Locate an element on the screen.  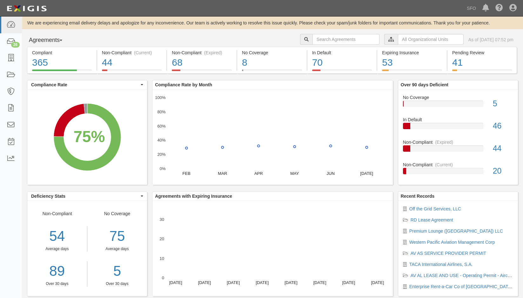
text: 0 is located at coordinates (163, 278).